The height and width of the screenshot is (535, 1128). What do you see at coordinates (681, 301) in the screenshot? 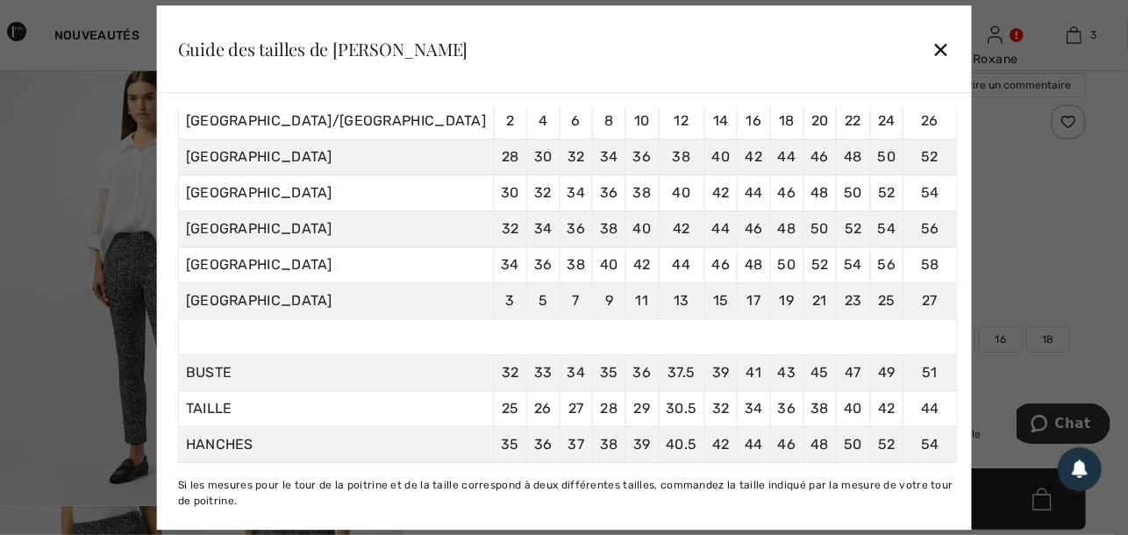
I see `td: 13` at bounding box center [681, 301].